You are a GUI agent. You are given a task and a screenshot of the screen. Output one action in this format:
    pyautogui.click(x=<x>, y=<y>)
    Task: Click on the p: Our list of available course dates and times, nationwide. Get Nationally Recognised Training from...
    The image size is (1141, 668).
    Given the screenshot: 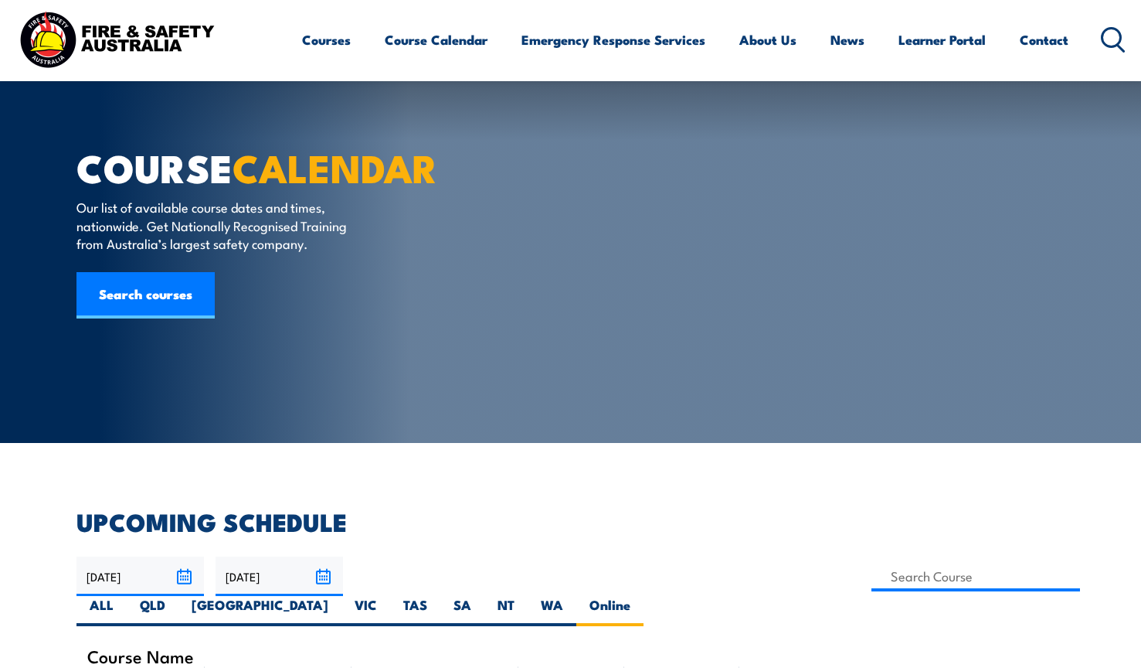 What is the action you would take?
    pyautogui.click(x=217, y=225)
    